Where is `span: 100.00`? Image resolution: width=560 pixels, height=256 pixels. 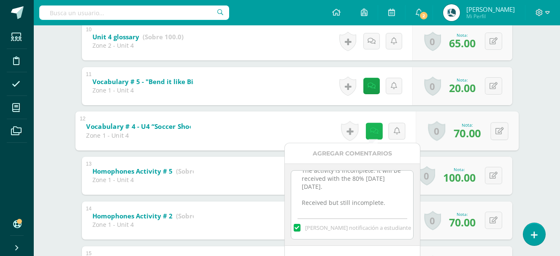 span: 100.00 is located at coordinates (459, 177).